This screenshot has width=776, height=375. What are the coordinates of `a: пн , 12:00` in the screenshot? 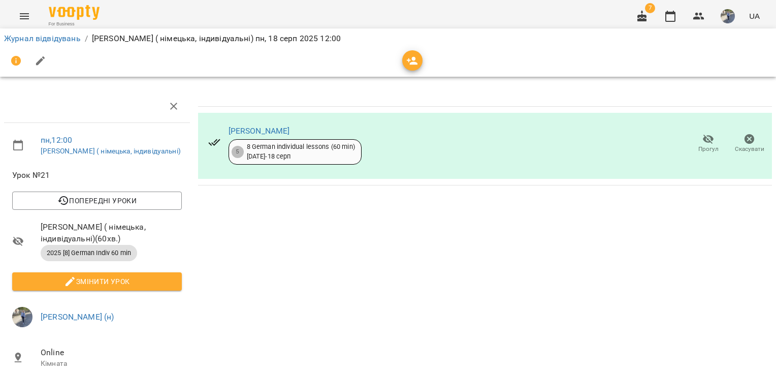 It's located at (56, 140).